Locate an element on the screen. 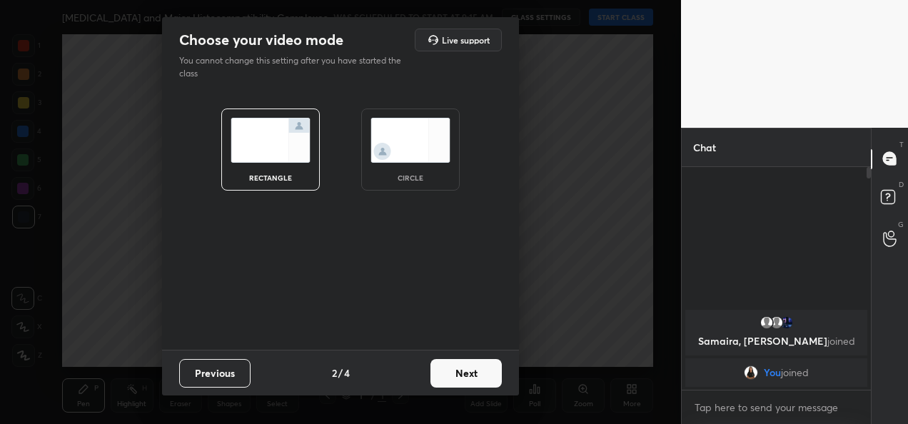 This screenshot has height=424, width=908. p: Chat is located at coordinates (705, 147).